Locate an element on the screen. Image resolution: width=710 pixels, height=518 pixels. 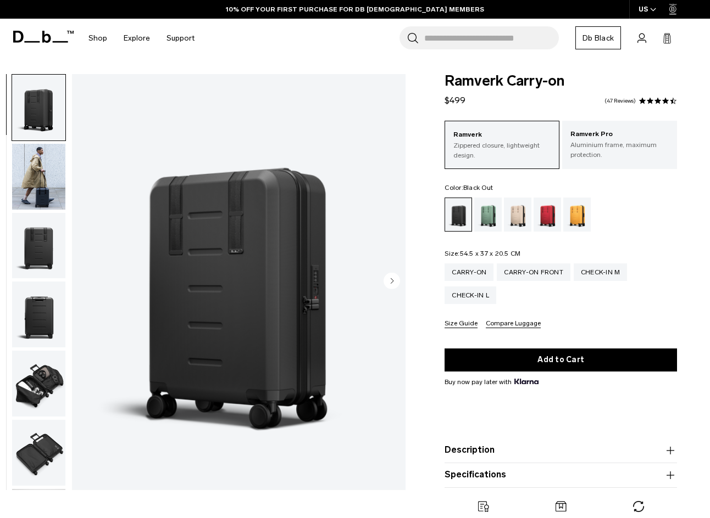
button: Next slide is located at coordinates (392, 282).